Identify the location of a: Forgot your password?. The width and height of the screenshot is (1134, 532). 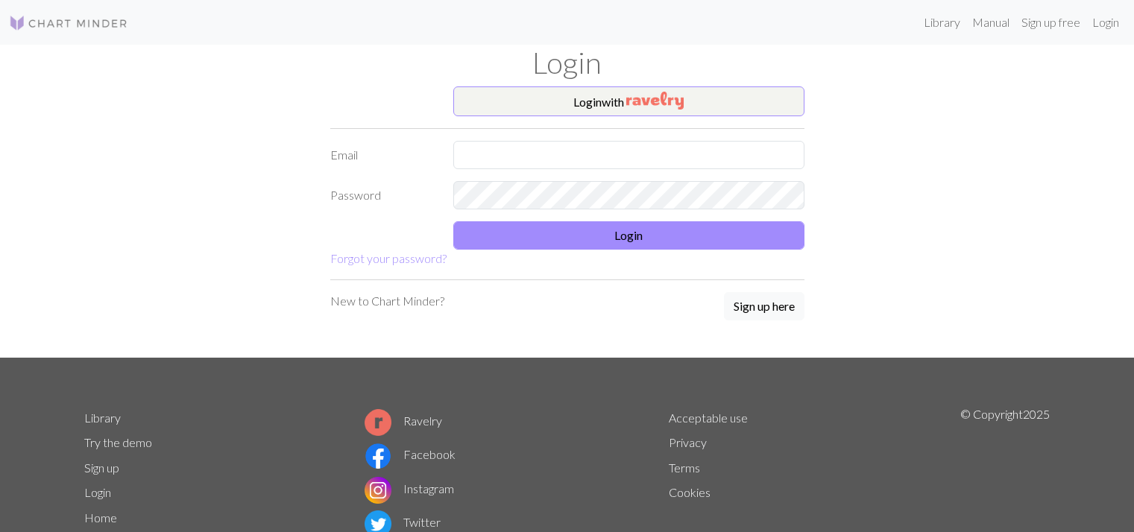
(389, 258).